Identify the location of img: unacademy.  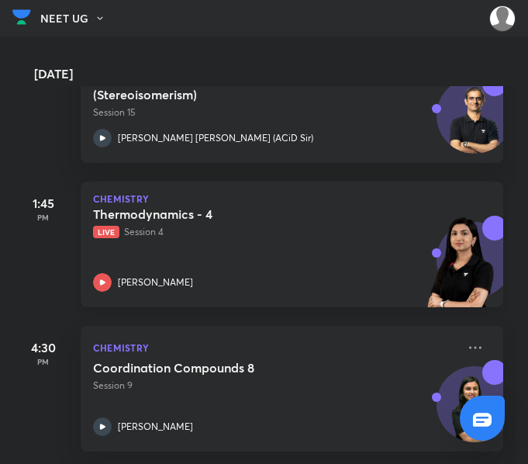
(461, 269).